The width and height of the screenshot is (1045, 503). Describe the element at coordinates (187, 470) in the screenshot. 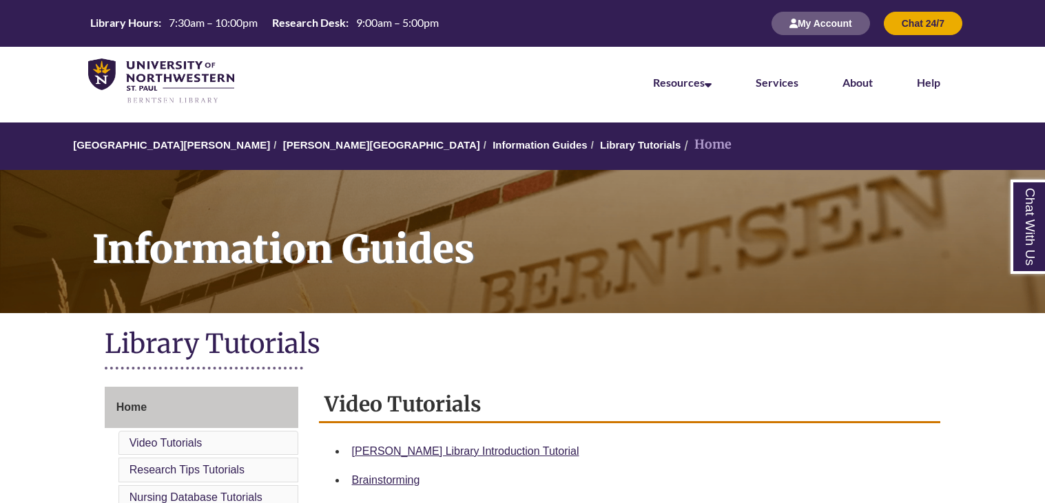

I see `a: Research Tips Tutorials` at that location.